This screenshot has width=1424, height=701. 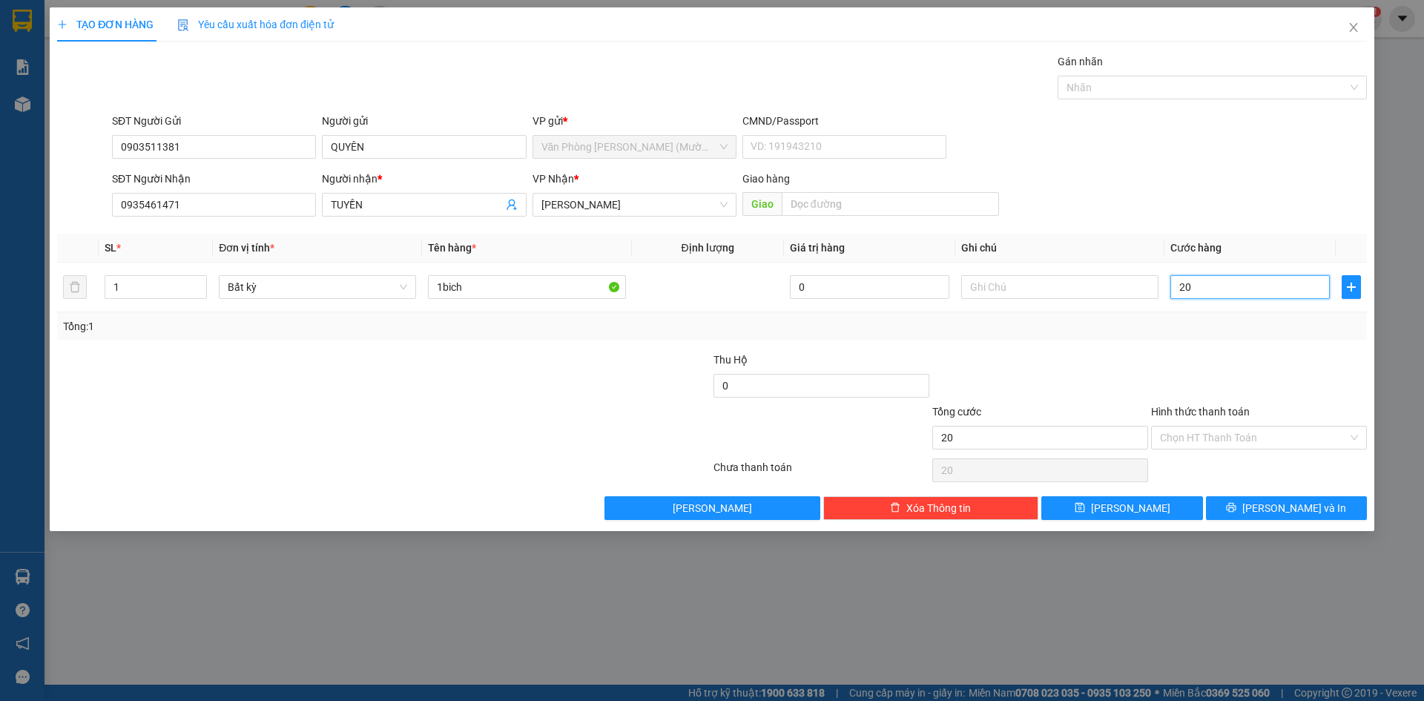 What do you see at coordinates (1231, 508) in the screenshot?
I see `span: printer` at bounding box center [1231, 508].